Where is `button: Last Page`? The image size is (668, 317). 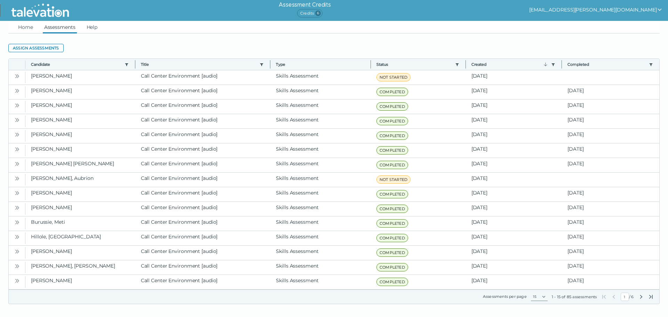 button: Last Page is located at coordinates (651, 297).